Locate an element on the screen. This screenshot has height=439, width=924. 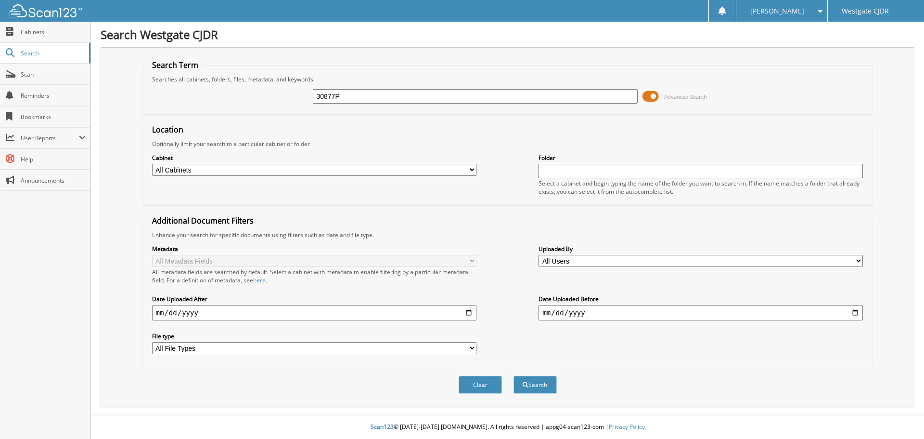
span: Cabinets is located at coordinates (53, 32).